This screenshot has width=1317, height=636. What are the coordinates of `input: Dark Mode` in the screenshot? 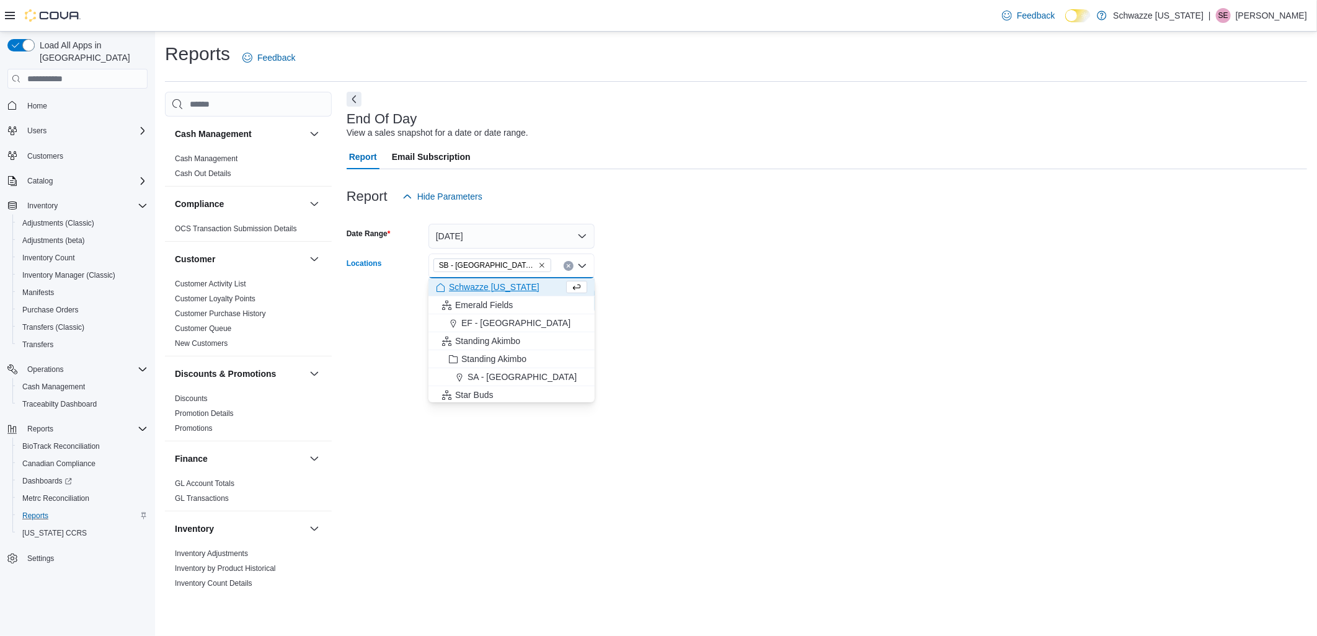 It's located at (1078, 15).